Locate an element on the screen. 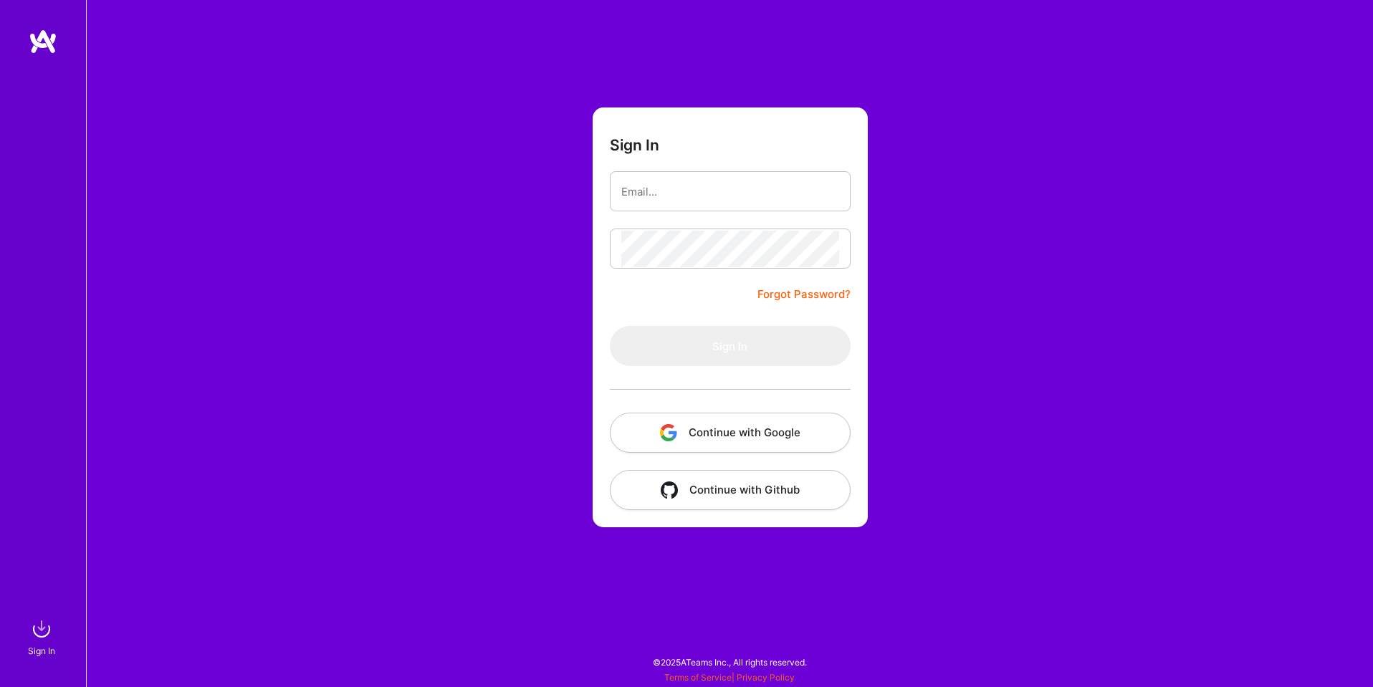 This screenshot has width=1373, height=687. img: logo is located at coordinates (43, 42).